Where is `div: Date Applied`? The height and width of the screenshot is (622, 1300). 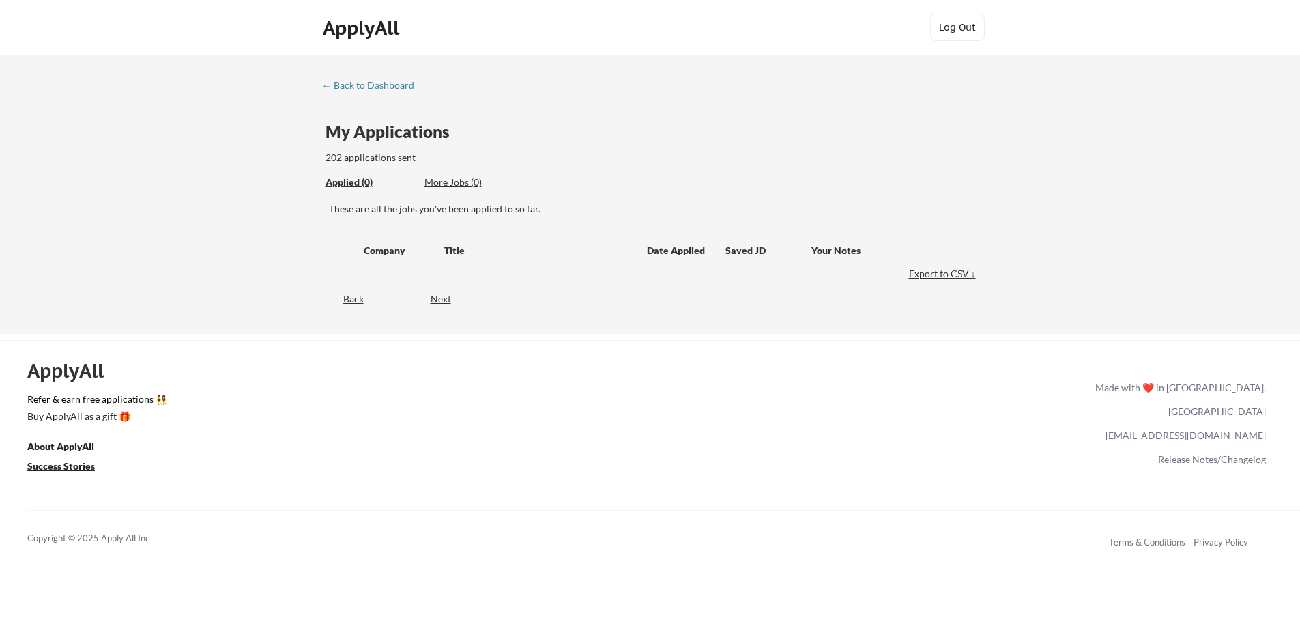
div: Date Applied is located at coordinates (677, 251).